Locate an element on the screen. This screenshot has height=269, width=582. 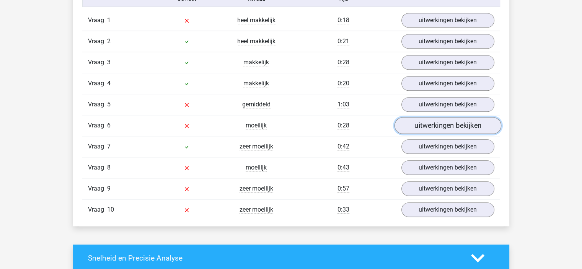
span: 0:21 is located at coordinates (343, 41).